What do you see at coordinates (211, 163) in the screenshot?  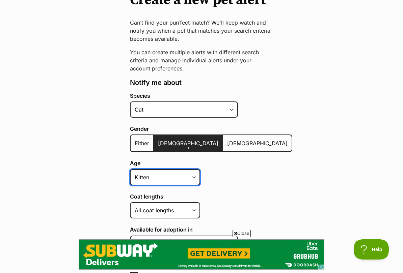 I see `label: Age` at bounding box center [211, 163].